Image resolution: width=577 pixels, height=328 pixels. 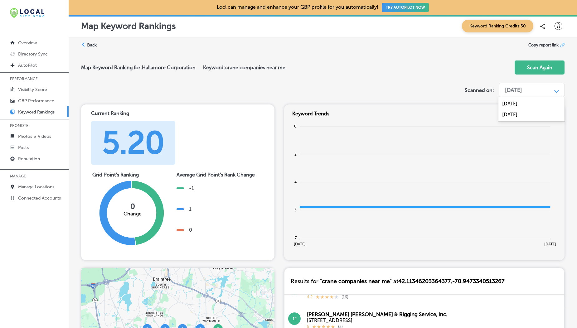 What do you see at coordinates (27, 13) in the screenshot?
I see `img: 12321ecb-abad-46dd-be7f-2600e8d3409flocal-city-sync-logo-rectangle.png` at bounding box center [27, 13].